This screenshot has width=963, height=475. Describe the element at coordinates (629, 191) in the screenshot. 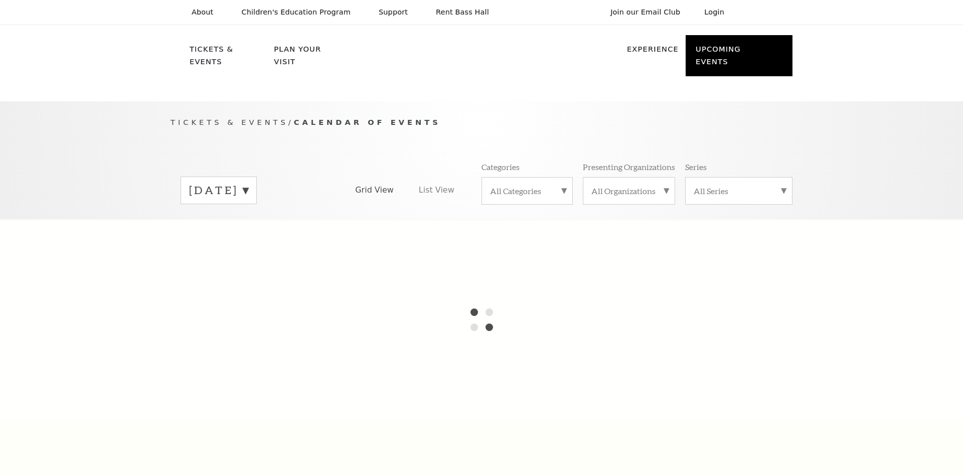

I see `label: All Organizations` at that location.